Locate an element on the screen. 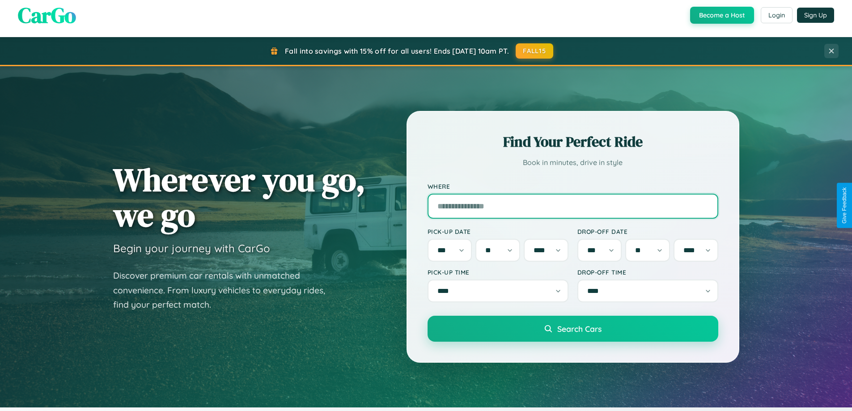 This screenshot has width=852, height=411. h1: Wherever you go, we go is located at coordinates (239, 197).